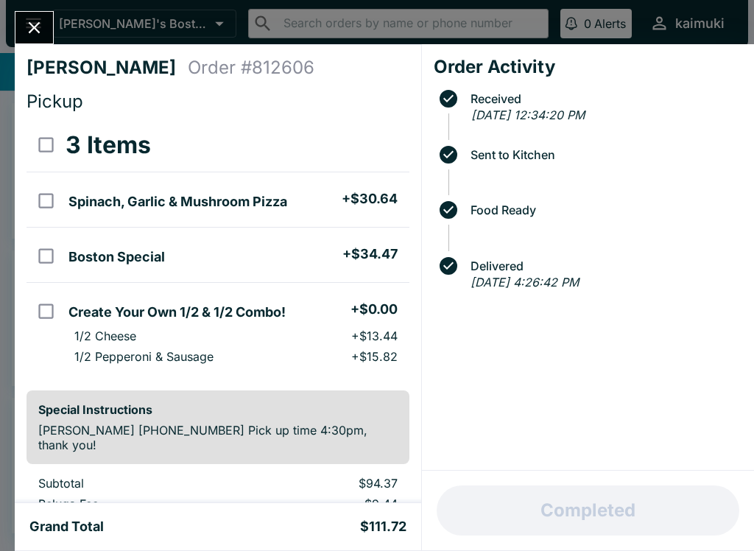 Image resolution: width=754 pixels, height=551 pixels. What do you see at coordinates (177, 202) in the screenshot?
I see `h5: Spinach, Garlic & Mushroom Pizza` at bounding box center [177, 202].